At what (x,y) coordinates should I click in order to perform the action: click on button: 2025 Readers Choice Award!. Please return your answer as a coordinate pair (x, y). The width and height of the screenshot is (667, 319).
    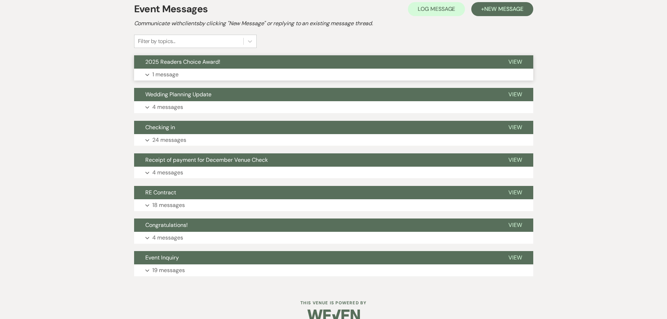
    Looking at the image, I should click on (315, 62).